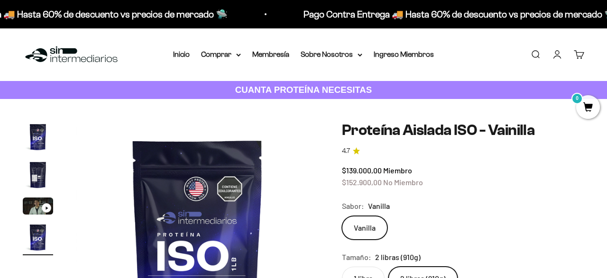 Image resolution: width=607 pixels, height=278 pixels. I want to click on span: No Miembro, so click(403, 182).